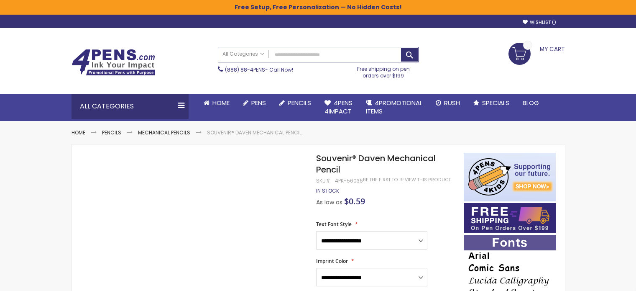 The image size is (636, 291). What do you see at coordinates (300, 103) in the screenshot?
I see `span: Pencils` at bounding box center [300, 103].